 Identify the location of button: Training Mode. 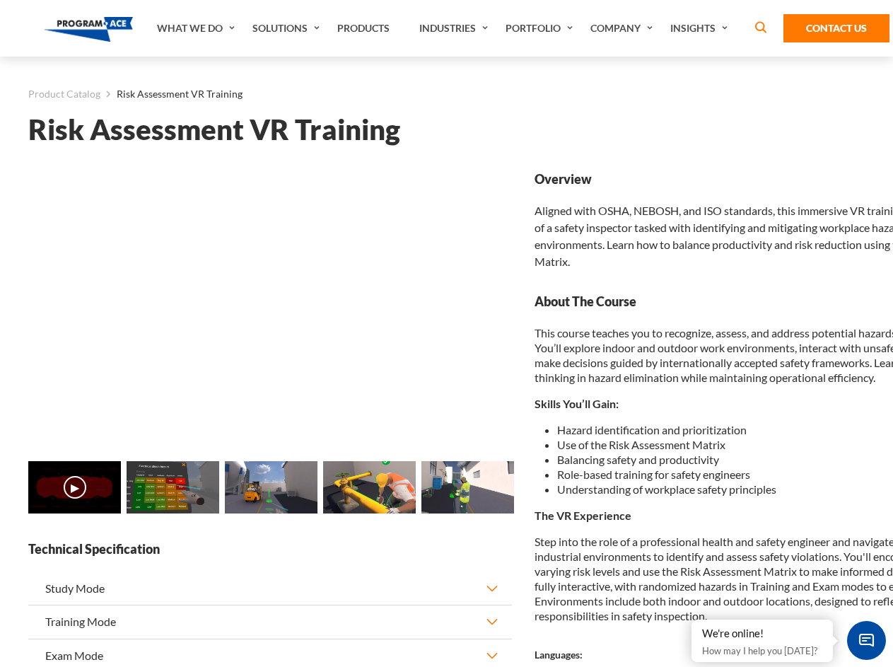
(270, 621).